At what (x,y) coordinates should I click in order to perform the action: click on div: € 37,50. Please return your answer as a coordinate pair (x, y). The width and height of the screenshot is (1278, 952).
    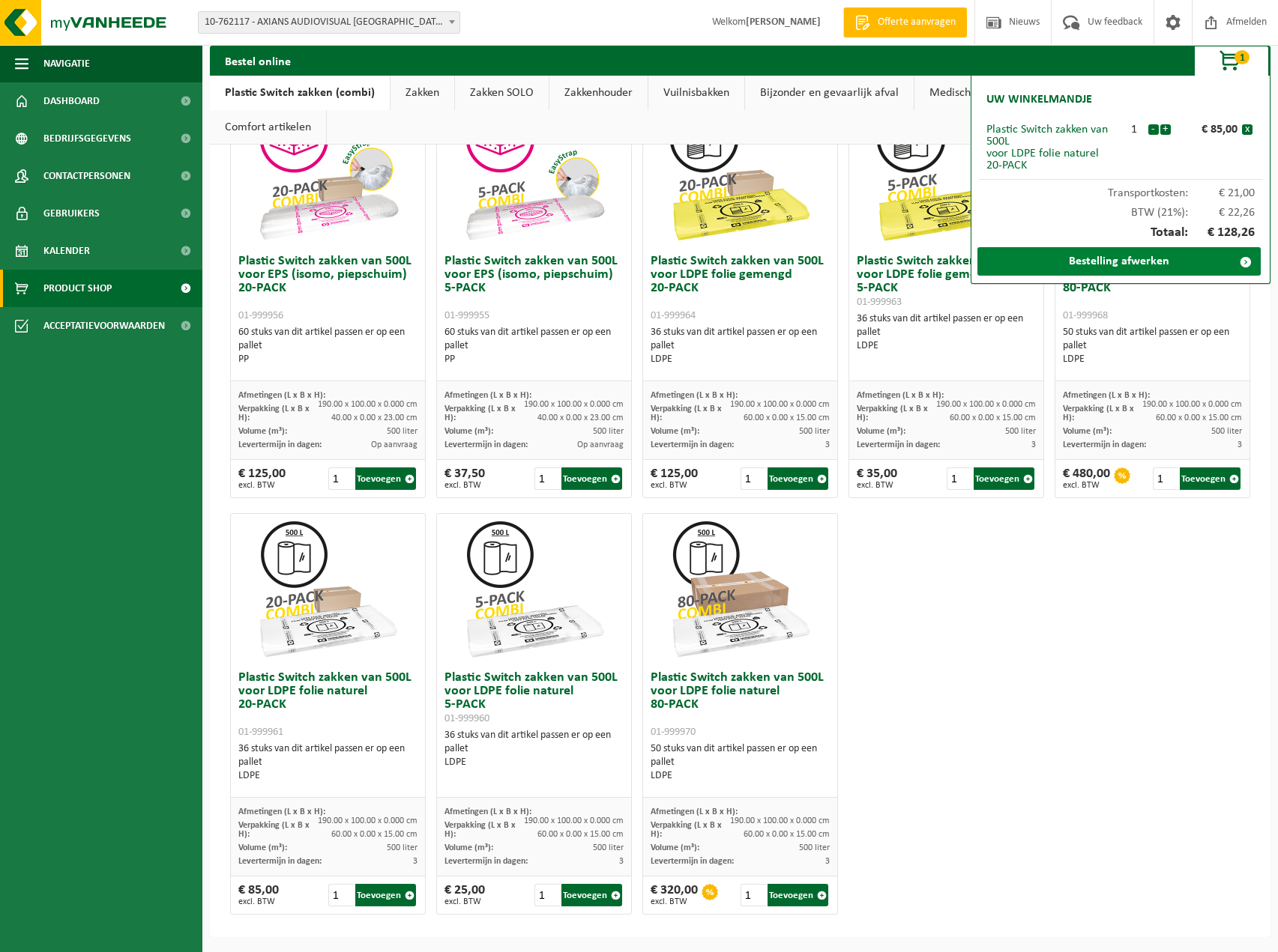
    Looking at the image, I should click on (465, 479).